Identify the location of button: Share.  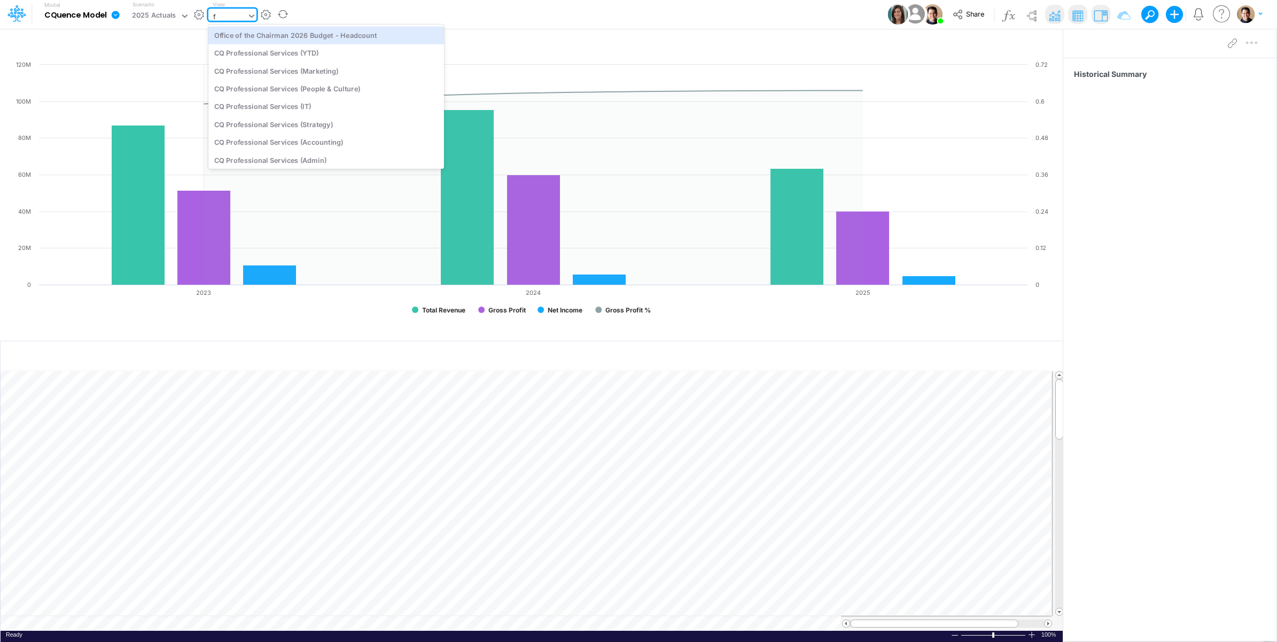
(969, 14).